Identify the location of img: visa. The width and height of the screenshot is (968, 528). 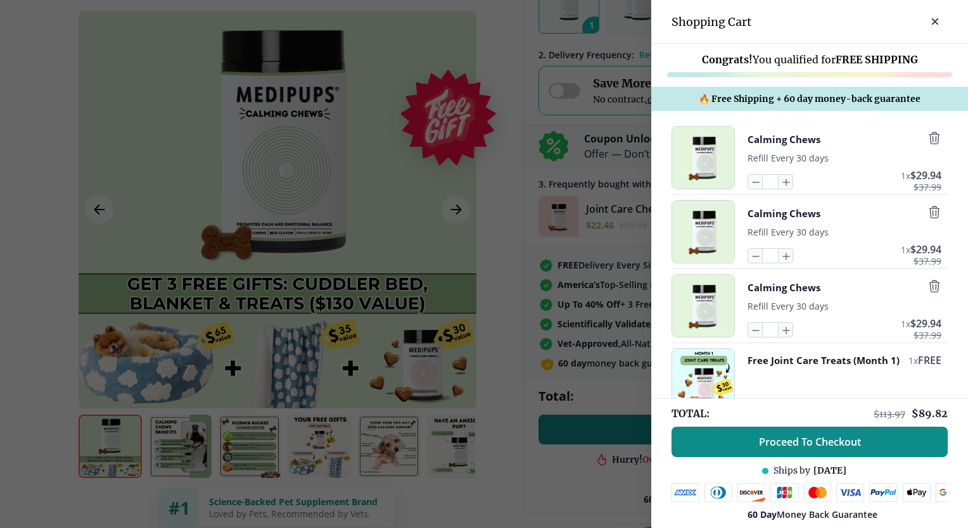
(850, 493).